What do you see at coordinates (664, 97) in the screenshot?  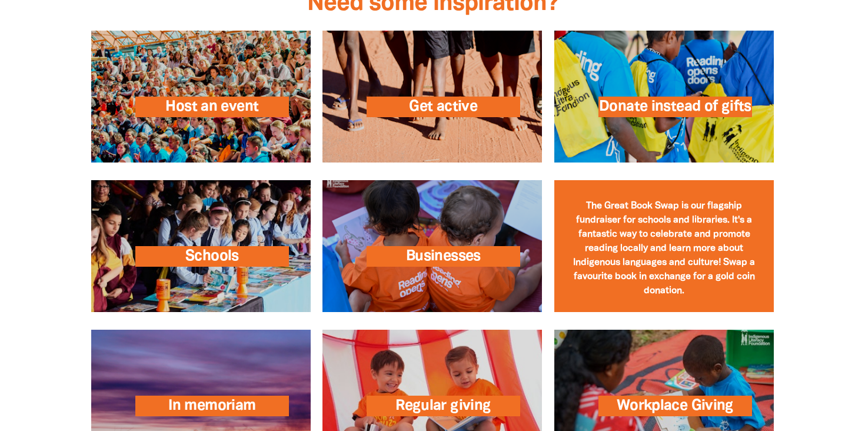 I see `a: Donate instead of gifts` at bounding box center [664, 97].